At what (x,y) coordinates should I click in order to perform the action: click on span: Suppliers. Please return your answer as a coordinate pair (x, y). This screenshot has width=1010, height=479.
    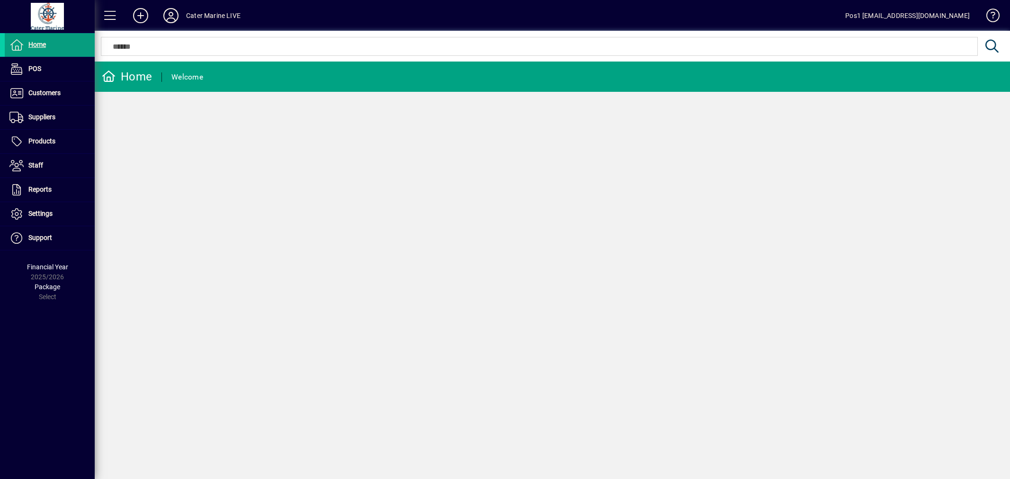
    Looking at the image, I should click on (42, 117).